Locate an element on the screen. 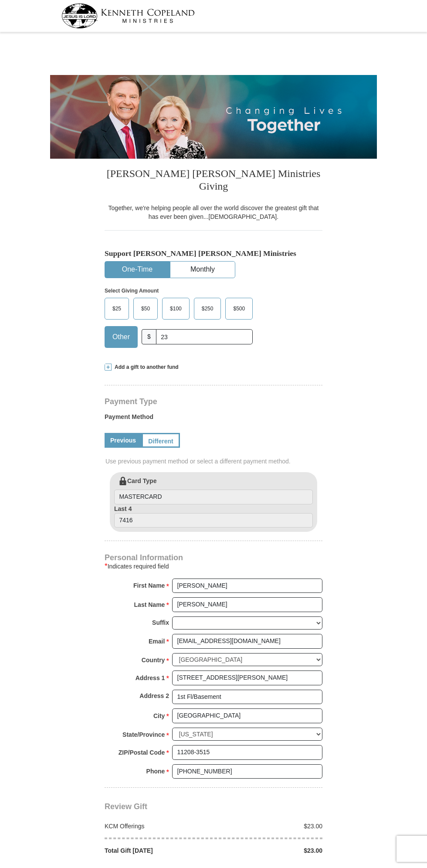  span: $25 is located at coordinates (117, 308).